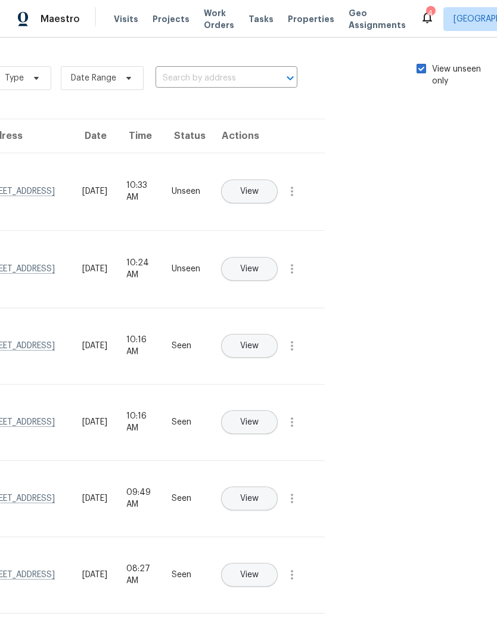  What do you see at coordinates (140, 575) in the screenshot?
I see `div: 08:27 AM` at bounding box center [140, 575].